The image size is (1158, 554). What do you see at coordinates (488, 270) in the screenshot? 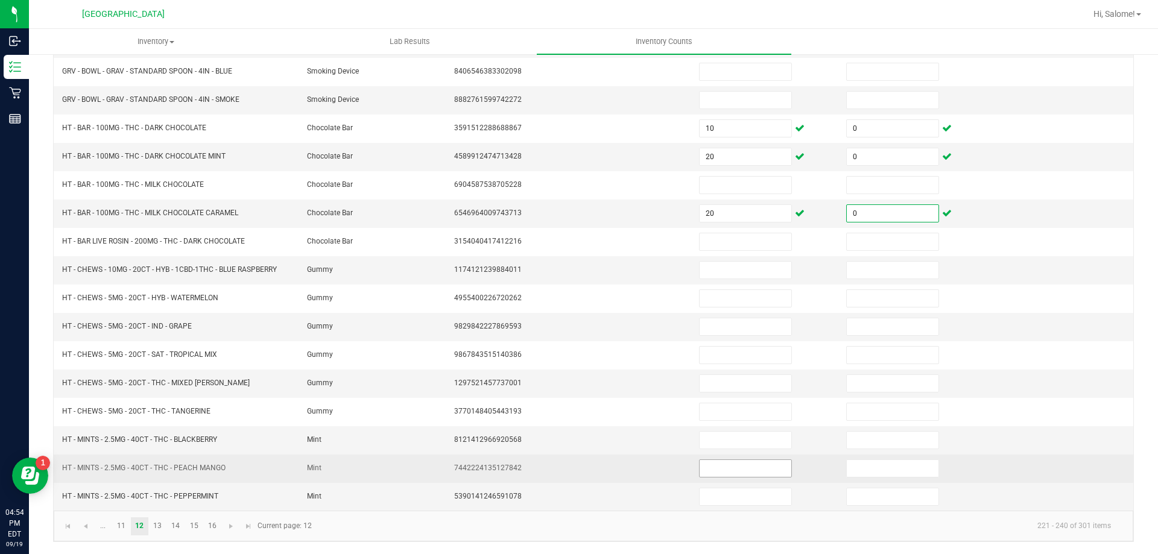
I see `span: 1174121239884011` at bounding box center [488, 270].